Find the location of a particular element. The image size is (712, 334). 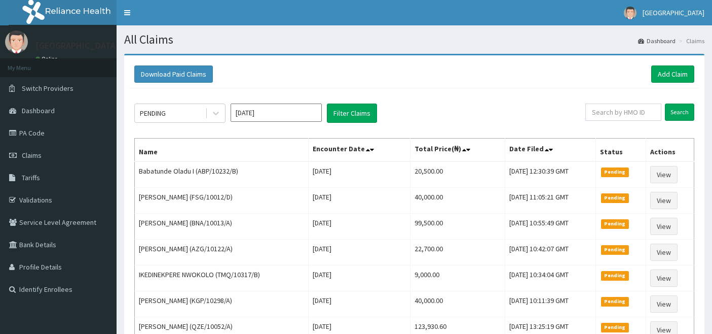

a: Add Claim is located at coordinates (673, 74).